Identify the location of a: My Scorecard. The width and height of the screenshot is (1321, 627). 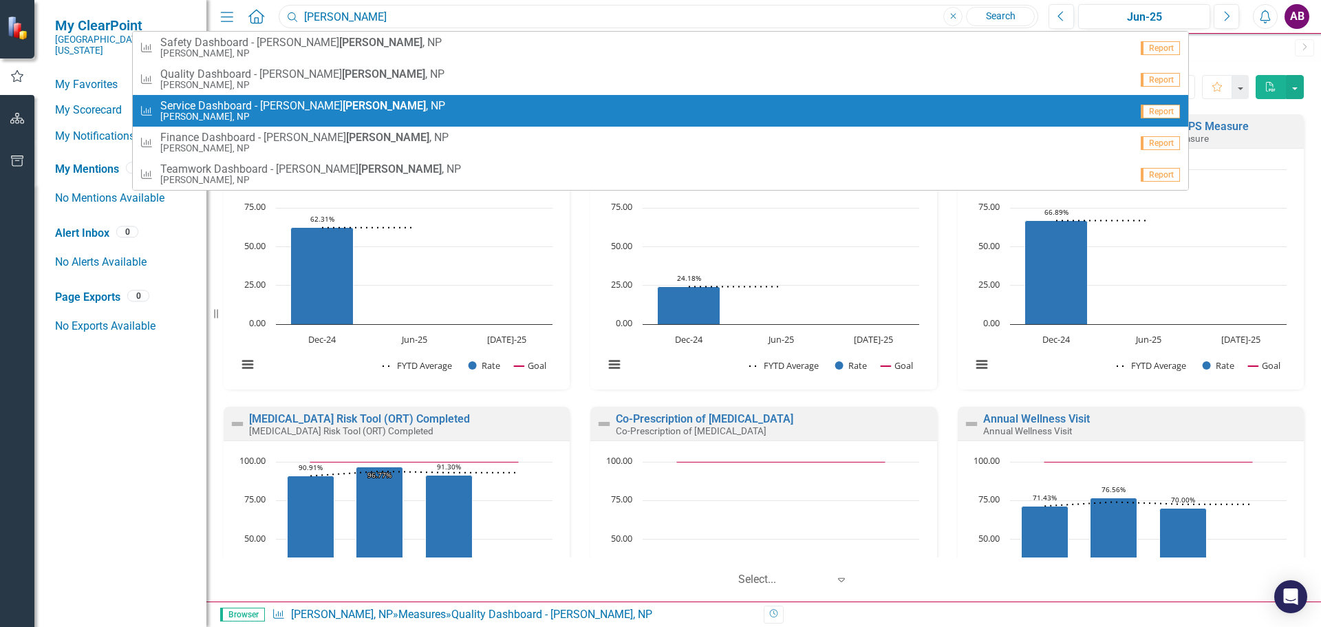
(124, 110).